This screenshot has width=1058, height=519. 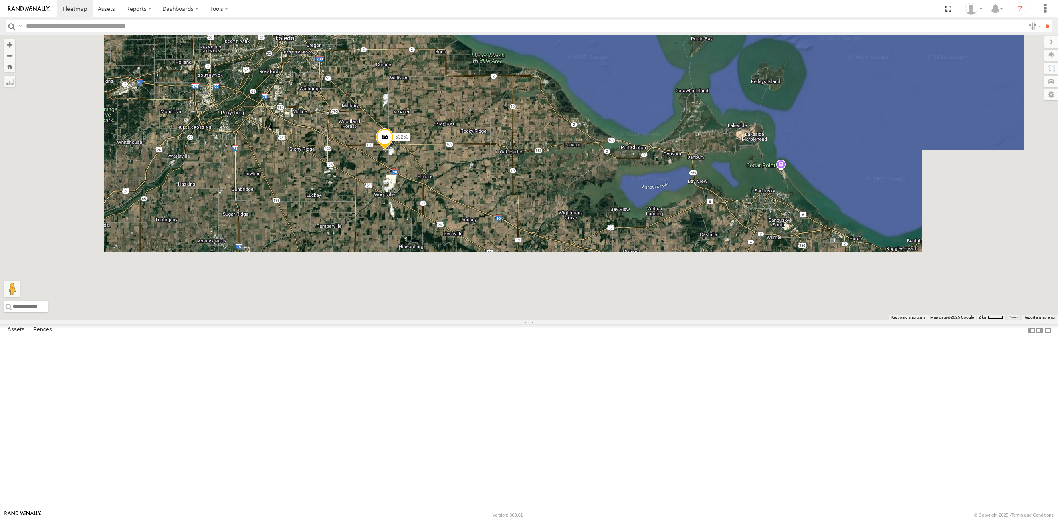 What do you see at coordinates (20, 26) in the screenshot?
I see `label: Search Query` at bounding box center [20, 26].